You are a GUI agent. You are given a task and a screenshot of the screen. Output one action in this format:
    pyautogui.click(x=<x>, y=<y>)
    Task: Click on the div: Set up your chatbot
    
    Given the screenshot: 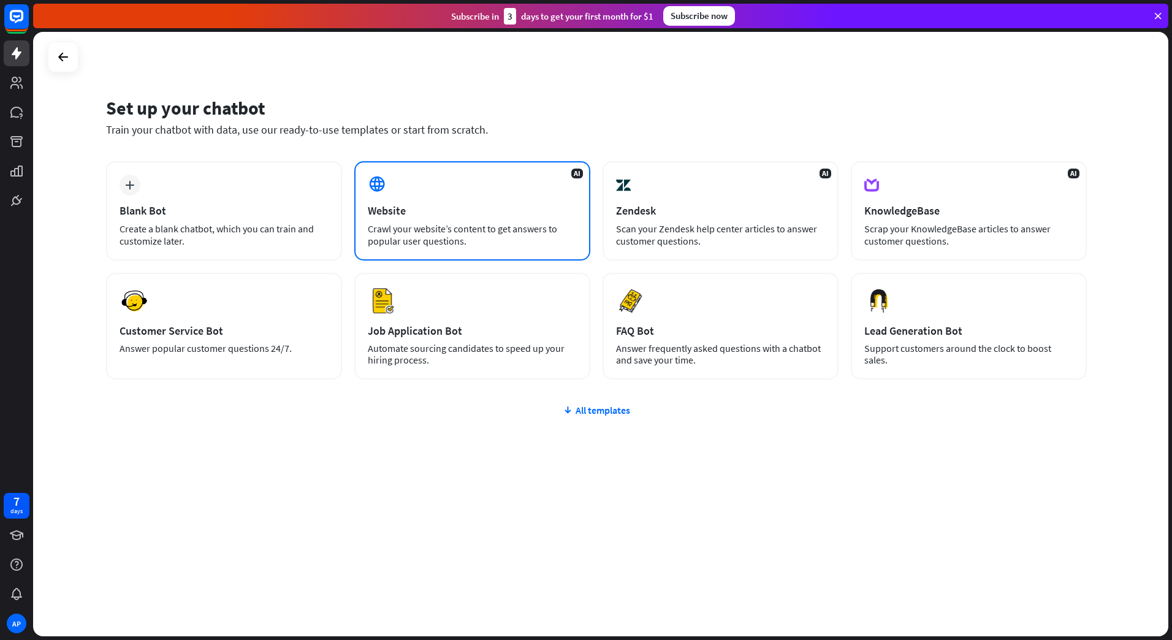 What is the action you would take?
    pyautogui.click(x=596, y=108)
    